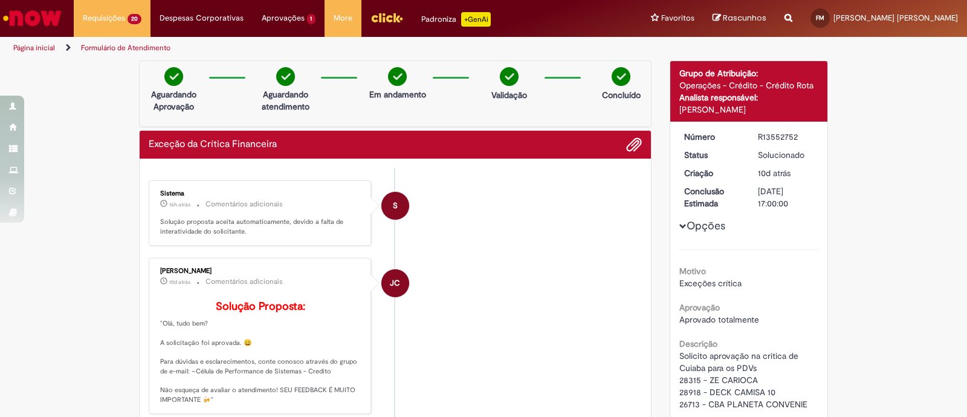 This screenshot has width=967, height=417. I want to click on span: Requisições, so click(104, 18).